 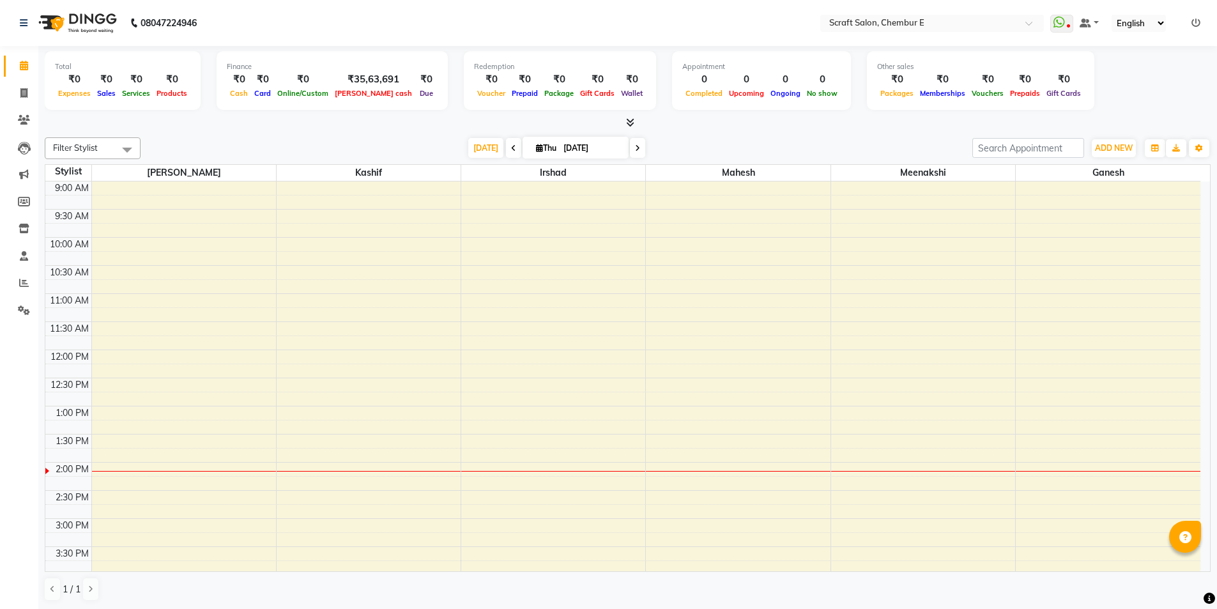 I want to click on span: Completed, so click(x=704, y=93).